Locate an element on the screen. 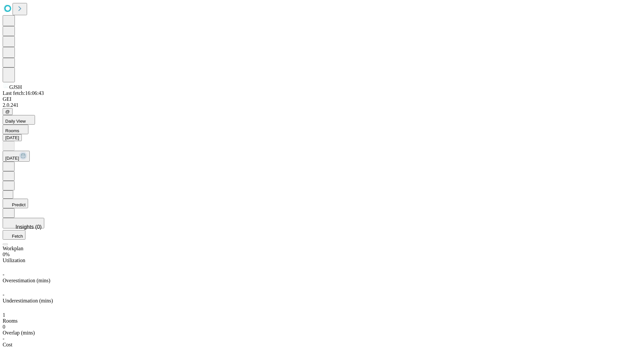  span: Workplan is located at coordinates (13, 248).